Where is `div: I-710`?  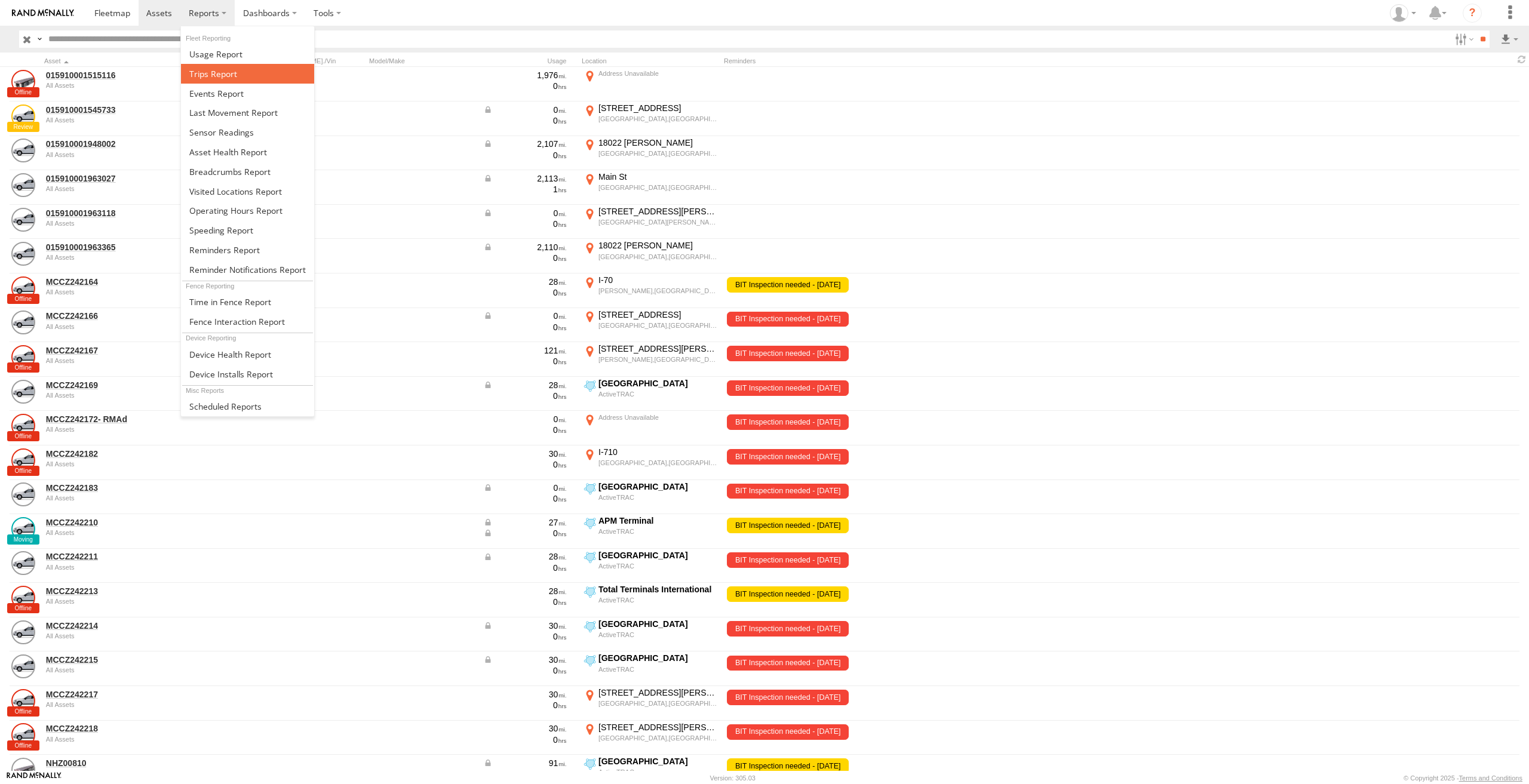 div: I-710 is located at coordinates (658, 452).